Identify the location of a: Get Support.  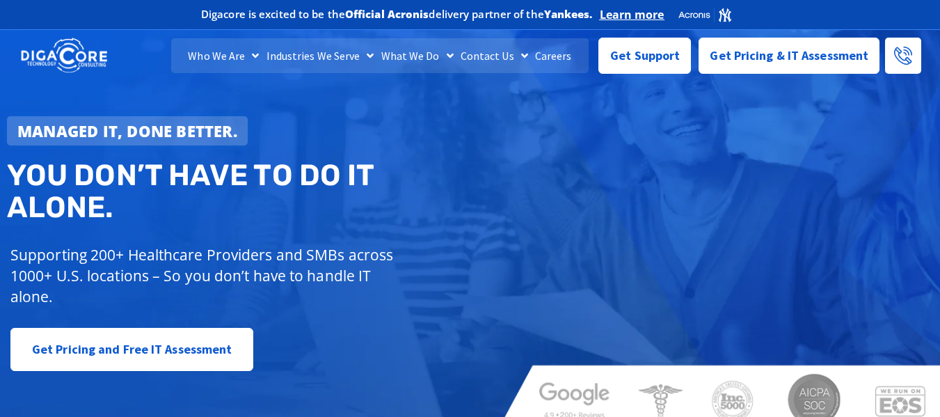
(644, 56).